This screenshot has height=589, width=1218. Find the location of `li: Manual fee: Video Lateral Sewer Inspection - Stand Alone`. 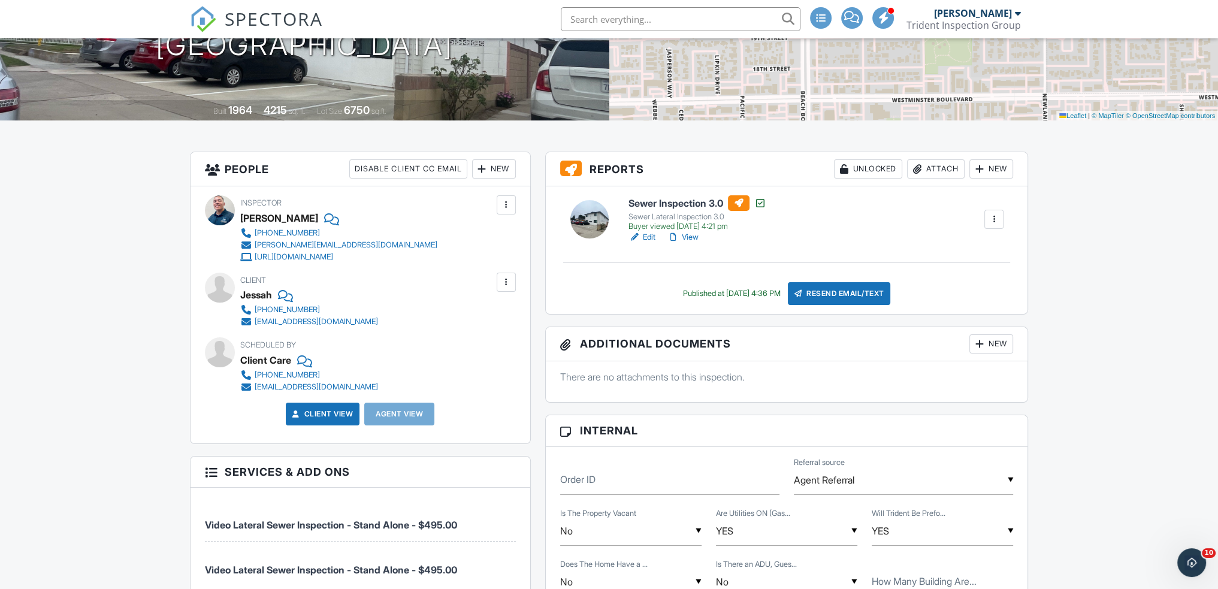

li: Manual fee: Video Lateral Sewer Inspection - Stand Alone is located at coordinates (360, 564).